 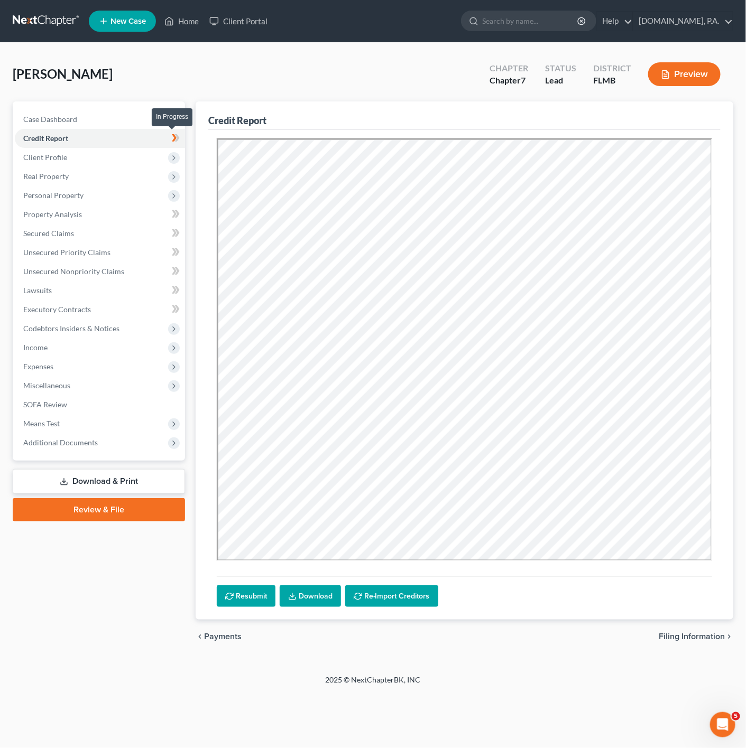 I want to click on span: Executory Contracts, so click(x=57, y=309).